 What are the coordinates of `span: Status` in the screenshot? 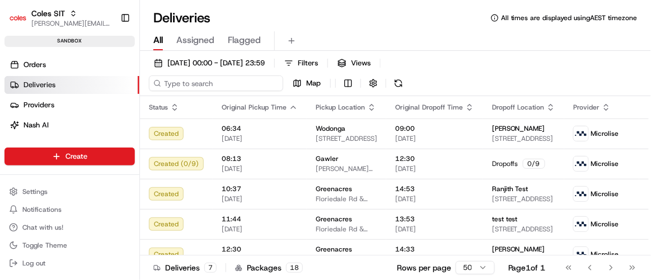 It's located at (158, 107).